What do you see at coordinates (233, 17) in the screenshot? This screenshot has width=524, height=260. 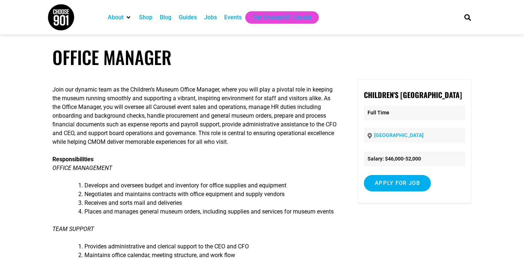 I see `div: Events` at bounding box center [233, 17].